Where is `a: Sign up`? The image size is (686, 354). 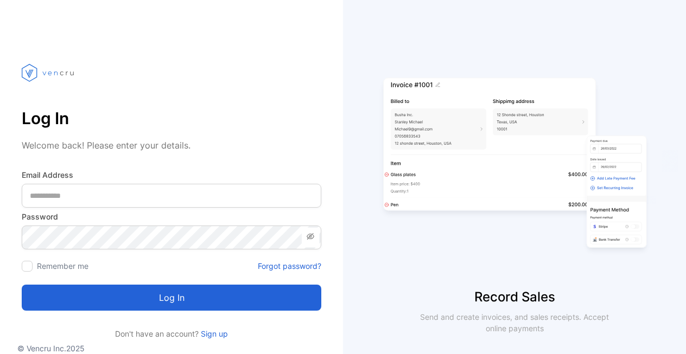
a: Sign up is located at coordinates (213, 334).